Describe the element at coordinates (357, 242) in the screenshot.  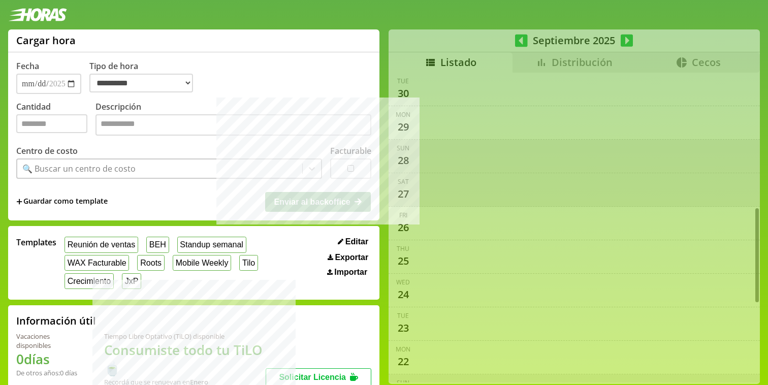
I see `span: Editar` at that location.